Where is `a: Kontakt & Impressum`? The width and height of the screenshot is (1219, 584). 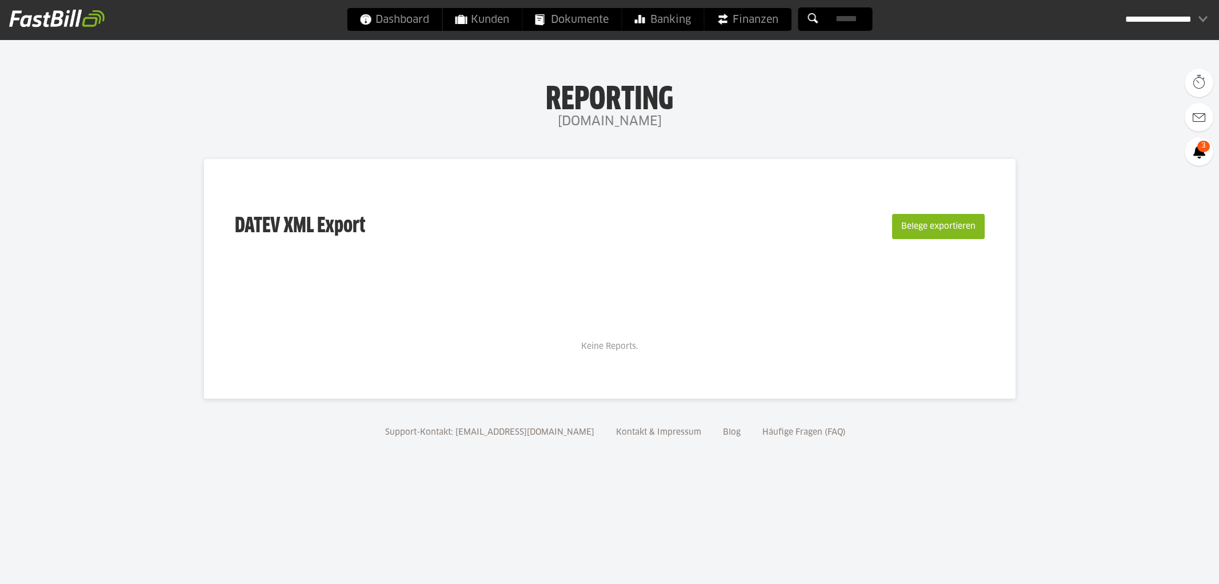 a: Kontakt & Impressum is located at coordinates (659, 432).